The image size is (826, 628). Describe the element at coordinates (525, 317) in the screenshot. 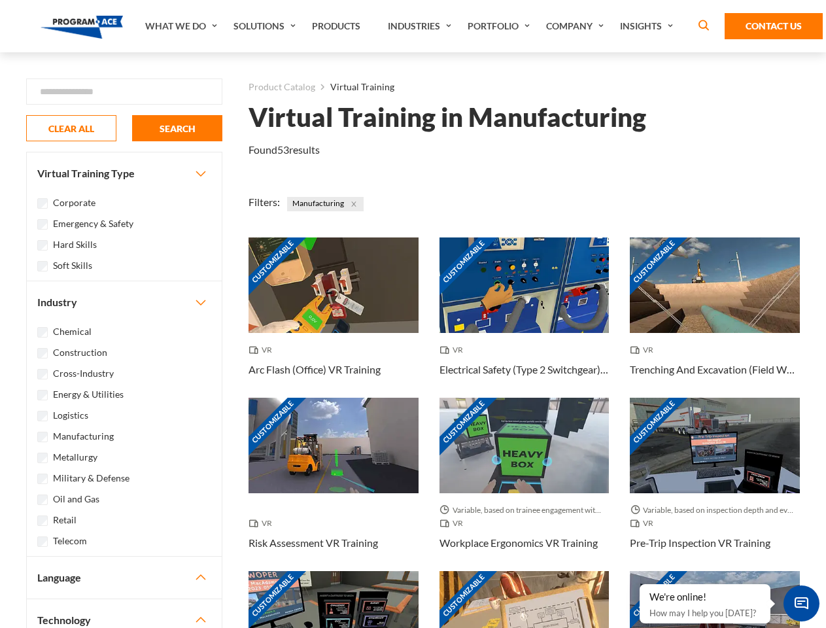

I see `a: Customizable Thumbnail - Electrical Safety (Type 2 Switchgear) VR Training VR Electrical Safety (...` at that location.